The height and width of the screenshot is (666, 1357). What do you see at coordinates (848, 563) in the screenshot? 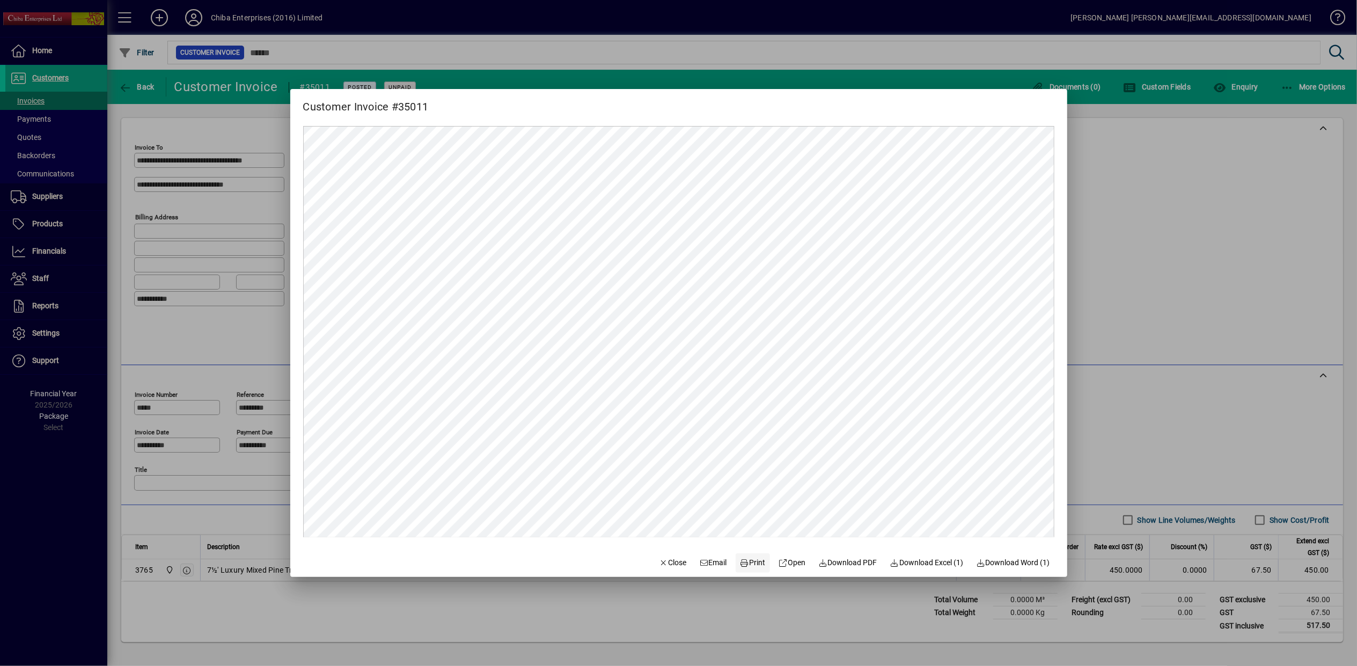
I see `a: Download PDF` at bounding box center [848, 563].